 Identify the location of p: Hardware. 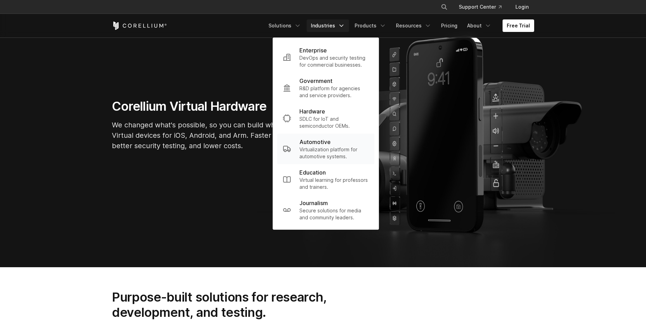
(312, 112).